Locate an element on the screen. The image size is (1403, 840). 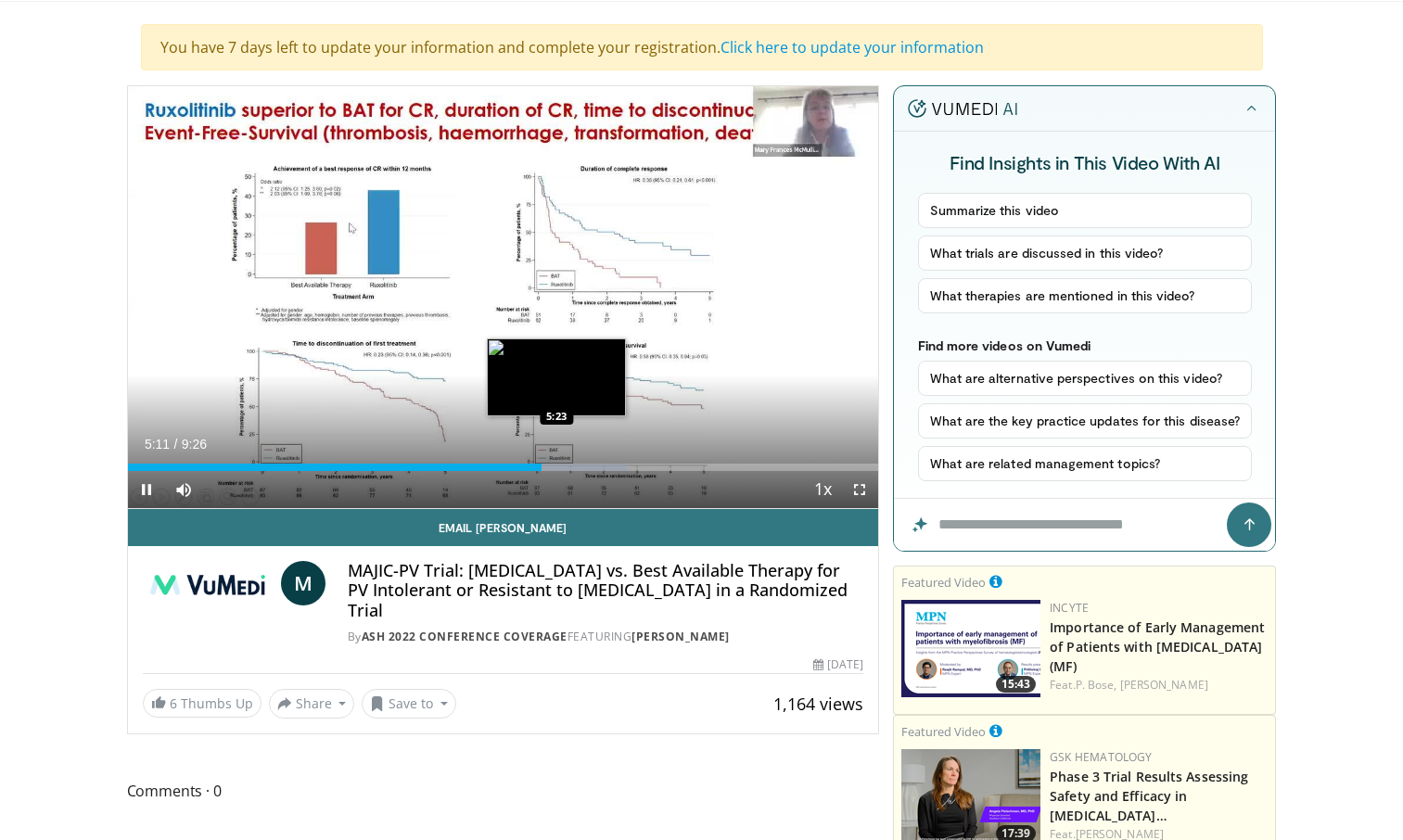
div: You have 7 days left to update your information and complete your registration. is located at coordinates (702, 47).